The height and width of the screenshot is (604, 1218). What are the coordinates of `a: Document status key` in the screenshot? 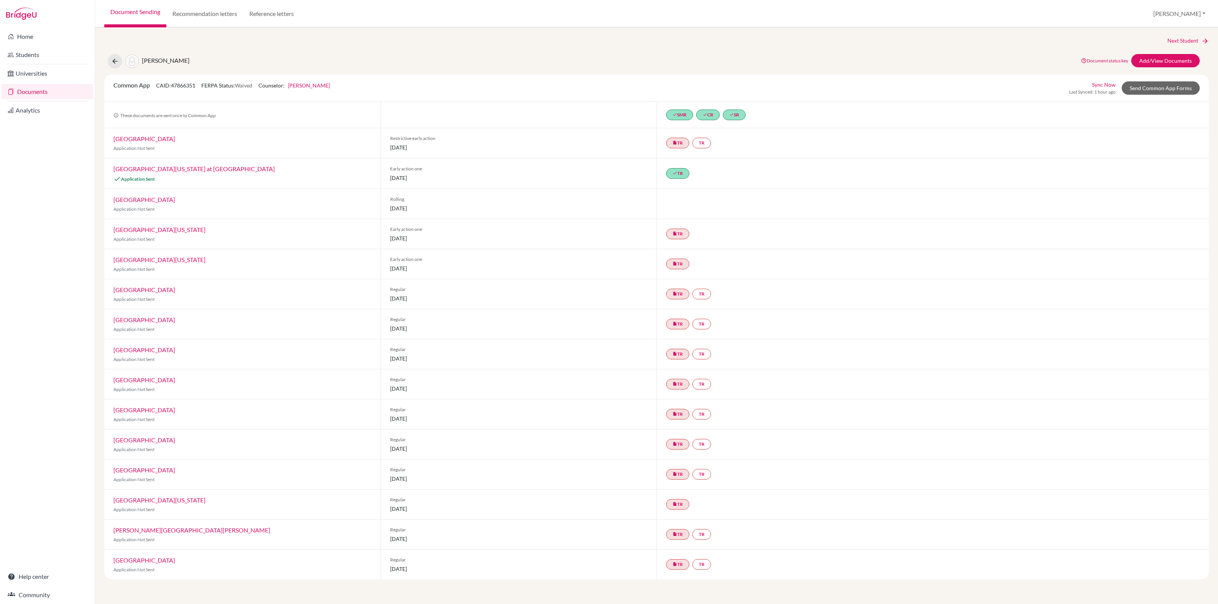 It's located at (1104, 61).